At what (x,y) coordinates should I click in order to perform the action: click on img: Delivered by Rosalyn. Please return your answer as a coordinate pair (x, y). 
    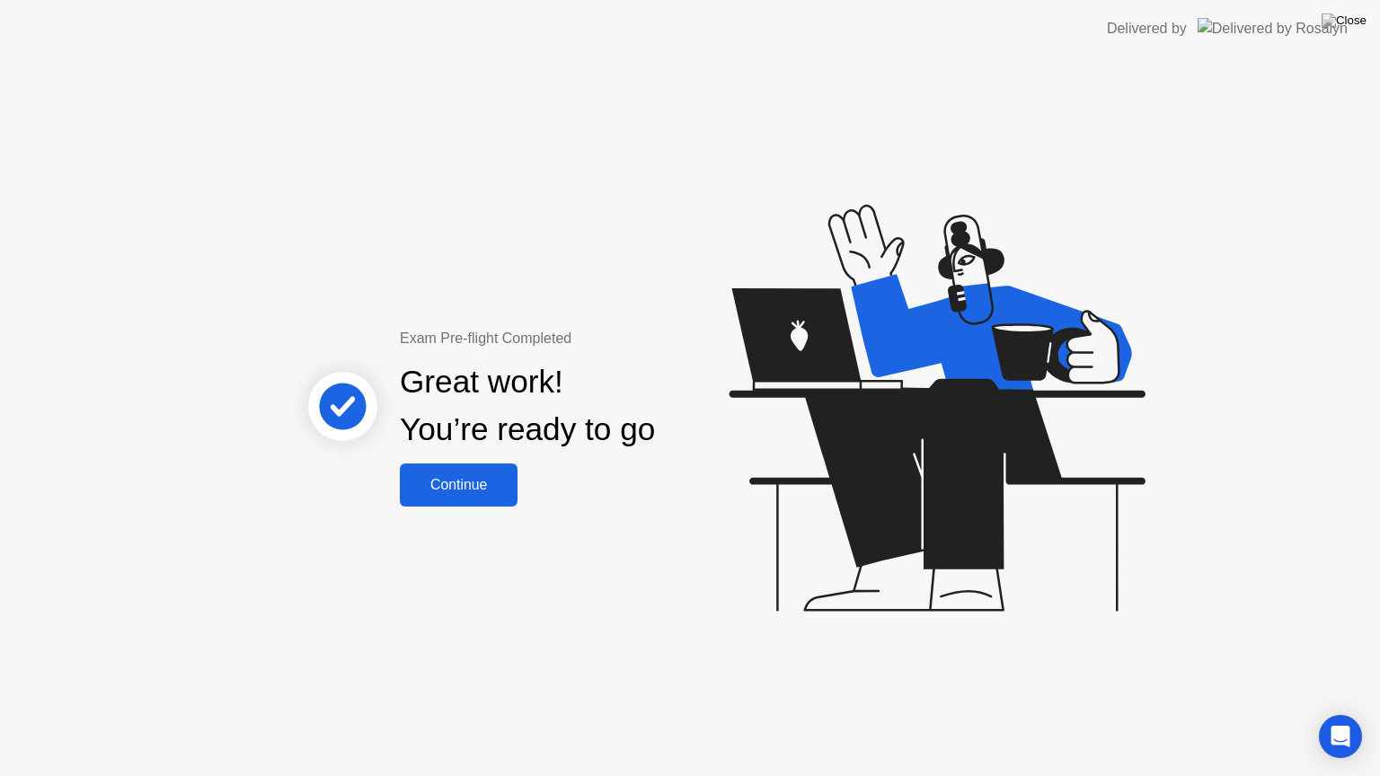
    Looking at the image, I should click on (1272, 28).